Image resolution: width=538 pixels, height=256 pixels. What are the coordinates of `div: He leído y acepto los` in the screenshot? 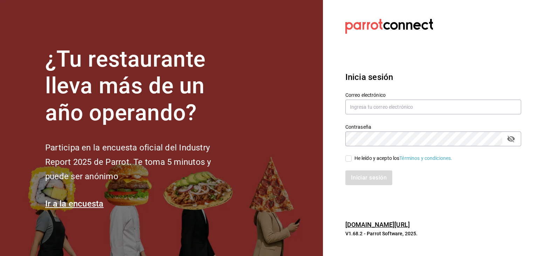 It's located at (403, 158).